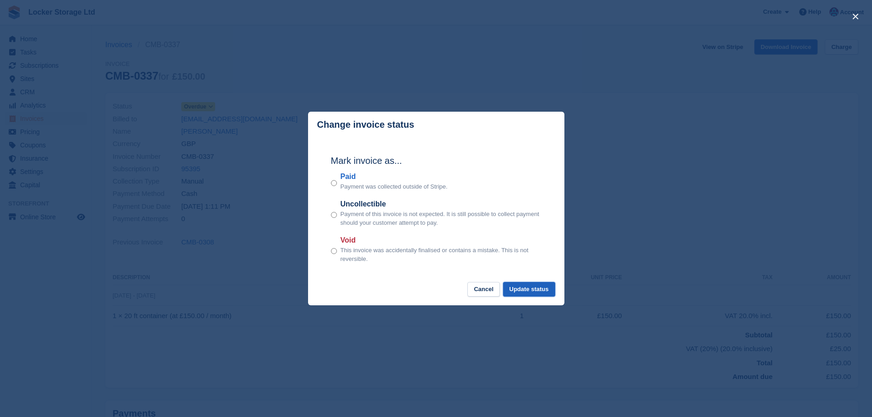 The height and width of the screenshot is (417, 872). What do you see at coordinates (436, 161) in the screenshot?
I see `h2: Mark invoice as...` at bounding box center [436, 161].